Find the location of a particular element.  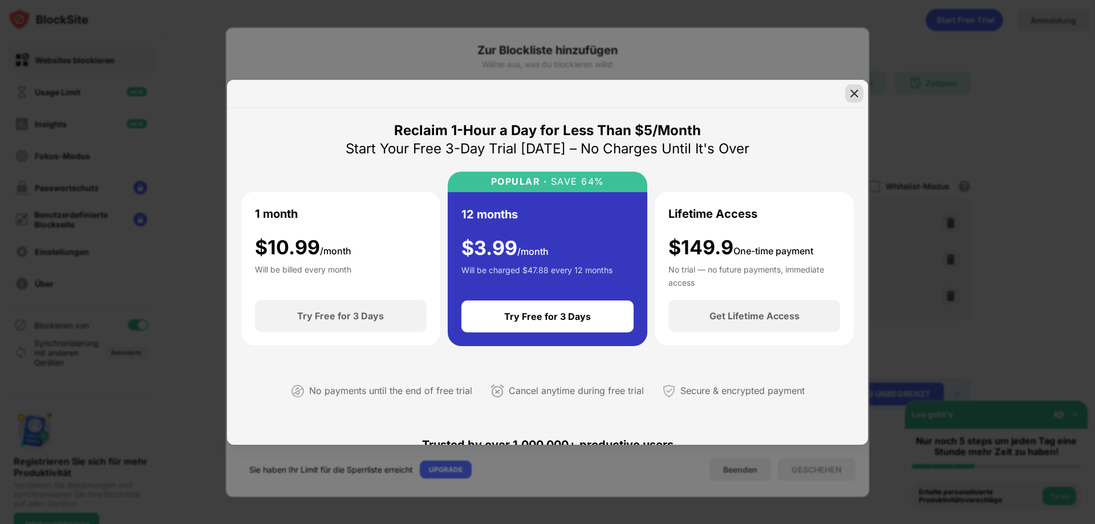

div: SAVE 64% is located at coordinates (575, 181).